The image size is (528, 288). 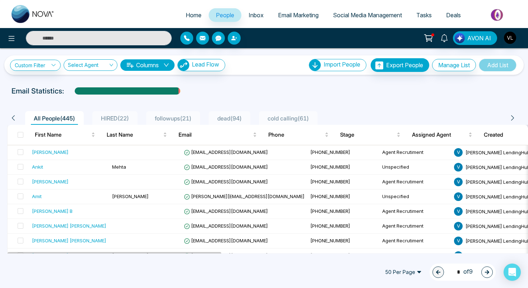 I want to click on span: Email, so click(x=215, y=135).